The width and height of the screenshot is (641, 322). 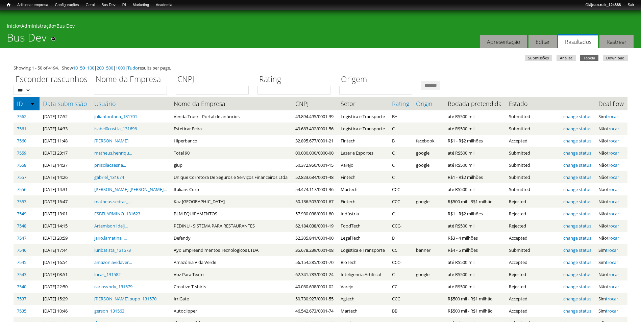 What do you see at coordinates (22, 299) in the screenshot?
I see `a: 7537` at bounding box center [22, 299].